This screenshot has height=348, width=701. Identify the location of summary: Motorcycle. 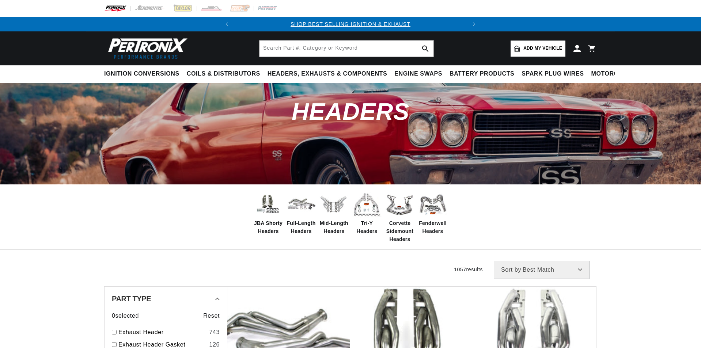
(613, 74).